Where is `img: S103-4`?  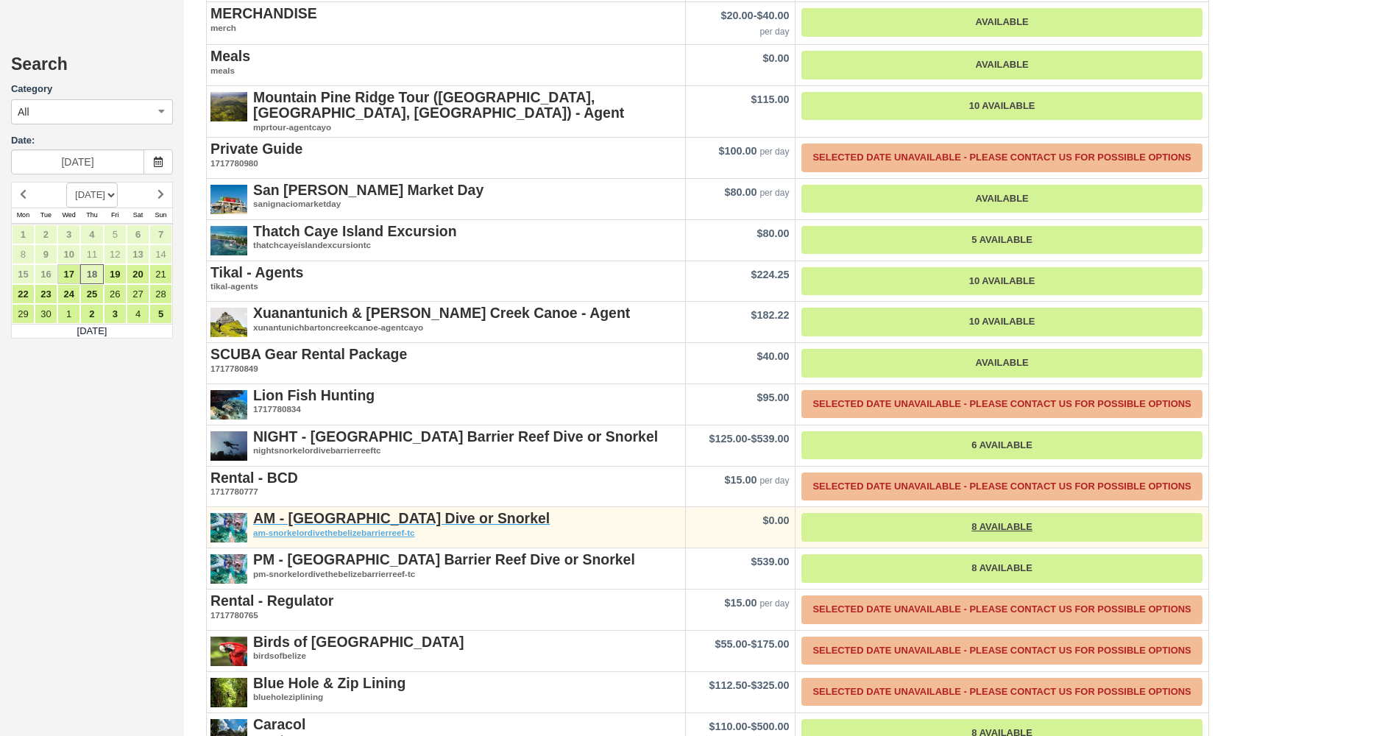 img: S103-4 is located at coordinates (229, 653).